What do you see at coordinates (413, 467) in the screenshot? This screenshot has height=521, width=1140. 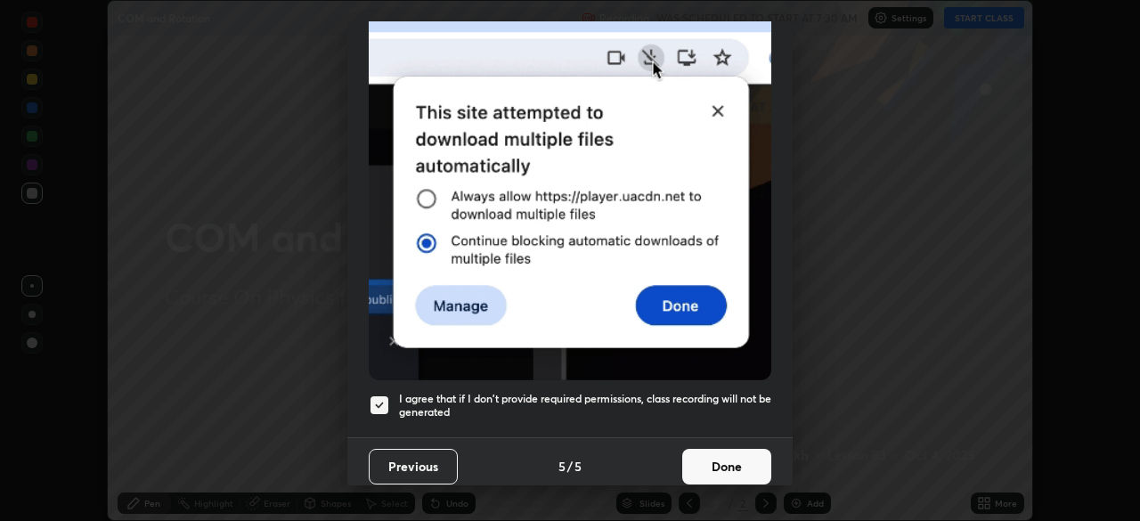 I see `button: Previous` at bounding box center [413, 467].